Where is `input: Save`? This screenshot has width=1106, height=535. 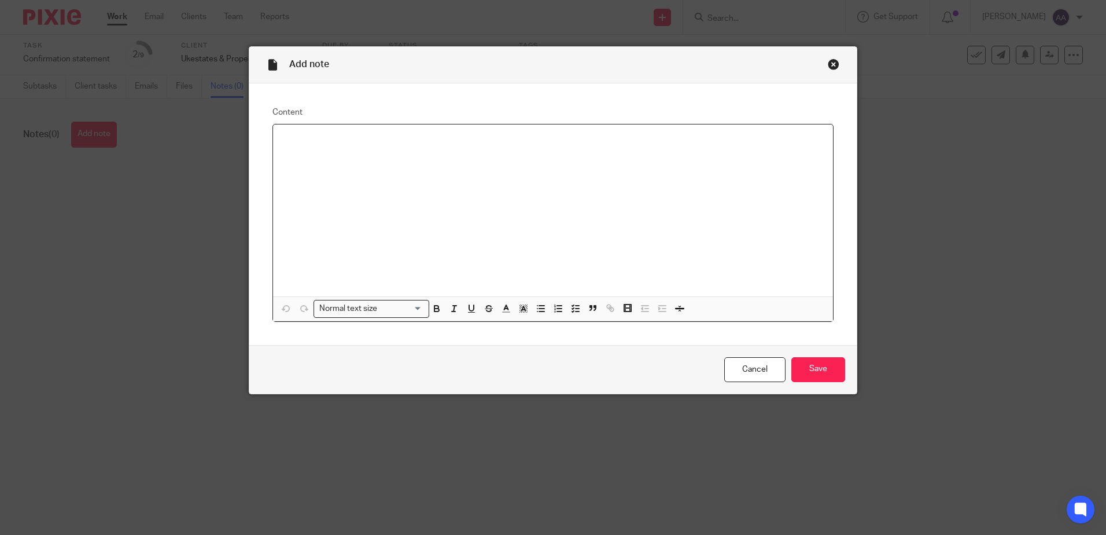 input: Save is located at coordinates (818, 369).